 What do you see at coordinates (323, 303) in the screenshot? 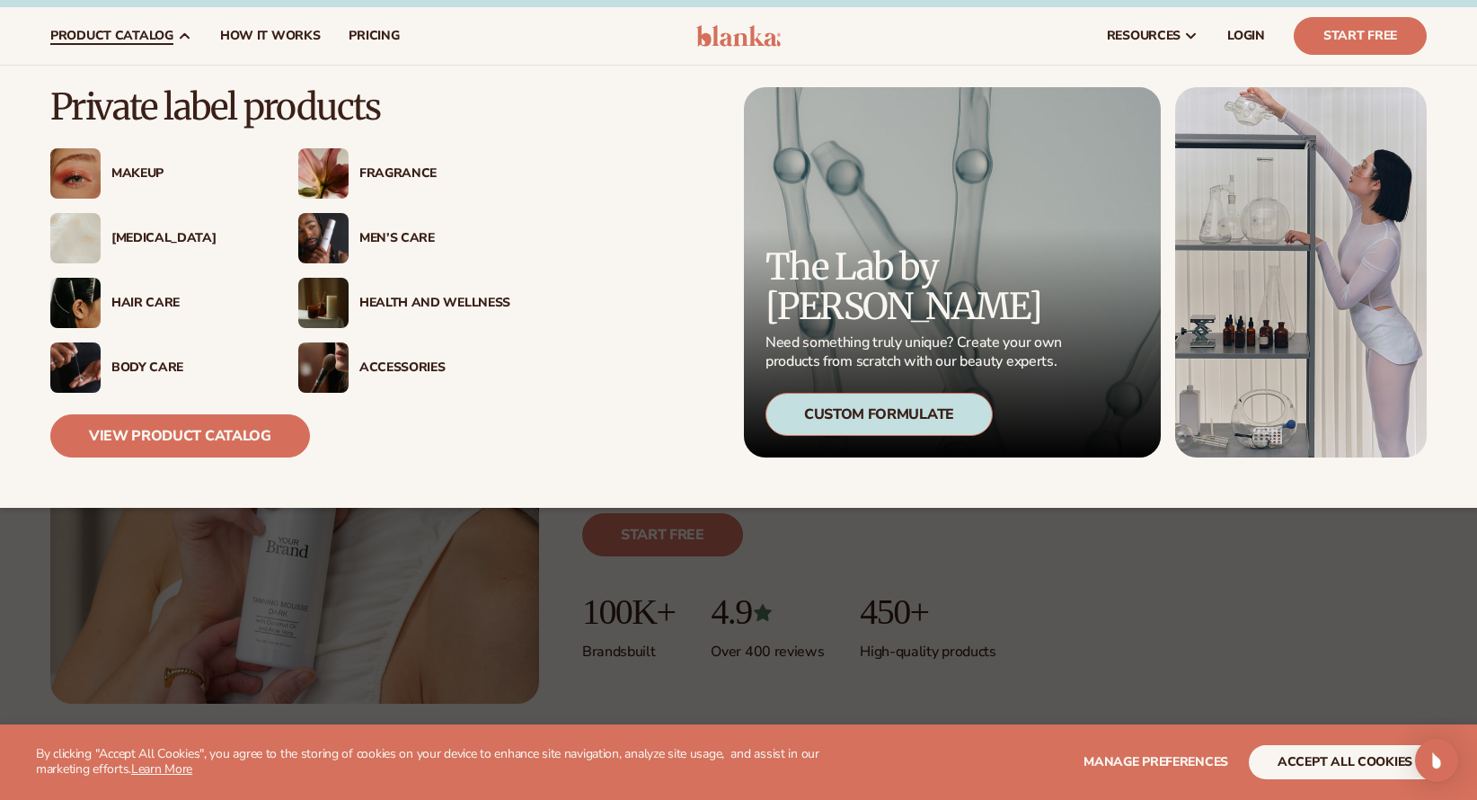
I see `img: Candles and incense on table.` at bounding box center [323, 303].